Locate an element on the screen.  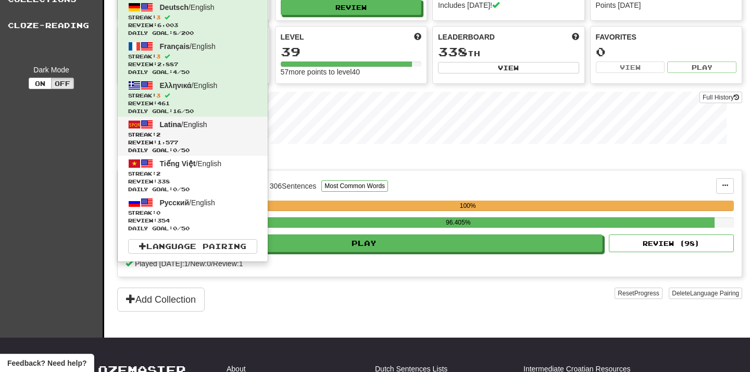
button: Add Collection is located at coordinates (161, 299).